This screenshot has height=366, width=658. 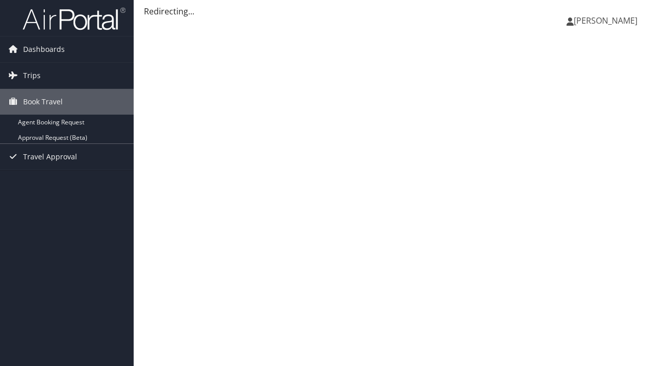 What do you see at coordinates (396, 11) in the screenshot?
I see `div: Redirecting...` at bounding box center [396, 11].